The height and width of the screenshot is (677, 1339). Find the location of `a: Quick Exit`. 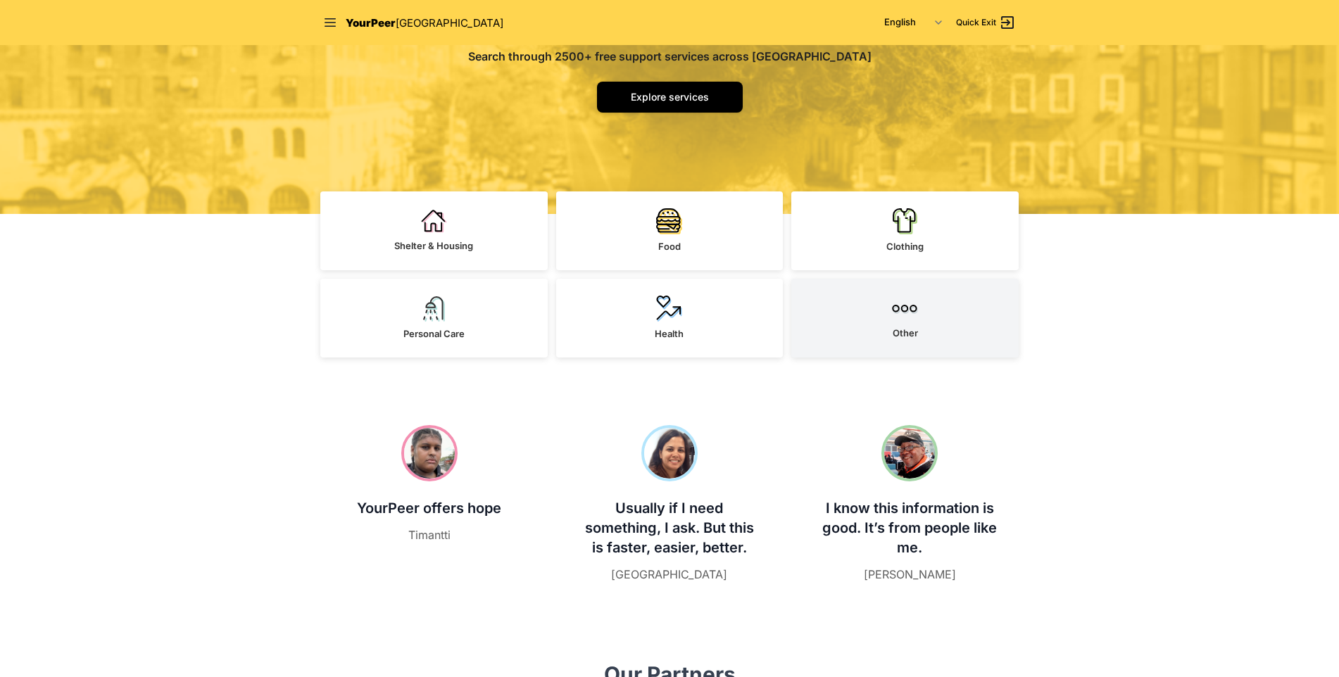

a: Quick Exit is located at coordinates (985, 23).